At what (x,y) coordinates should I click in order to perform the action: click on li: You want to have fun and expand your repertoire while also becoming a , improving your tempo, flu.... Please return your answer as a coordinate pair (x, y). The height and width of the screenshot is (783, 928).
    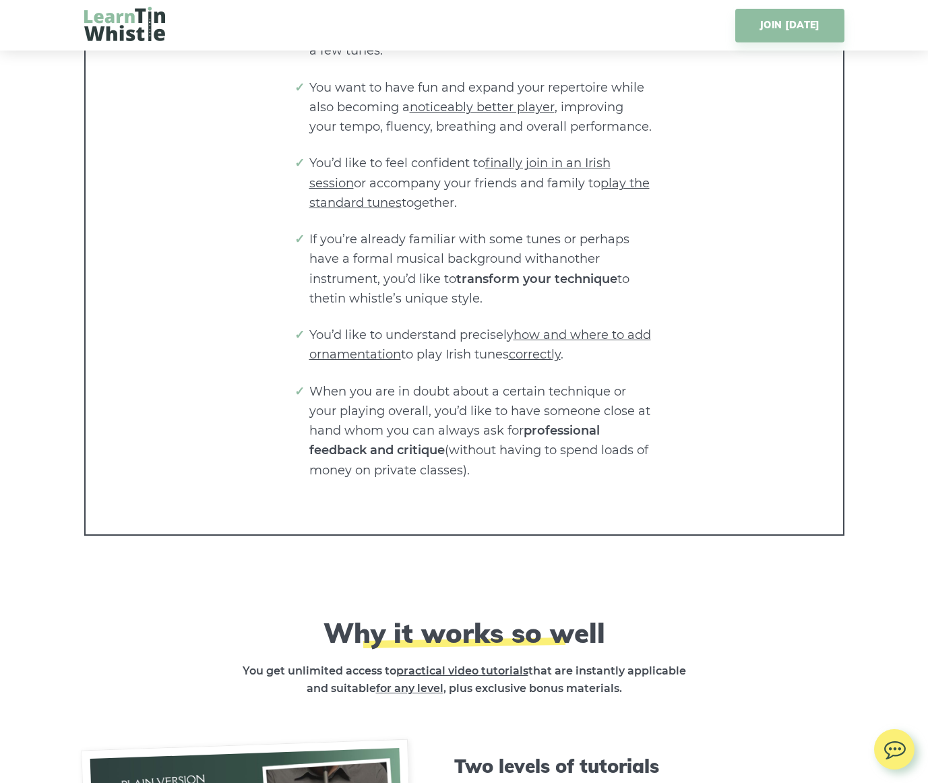
    Looking at the image, I should click on (481, 108).